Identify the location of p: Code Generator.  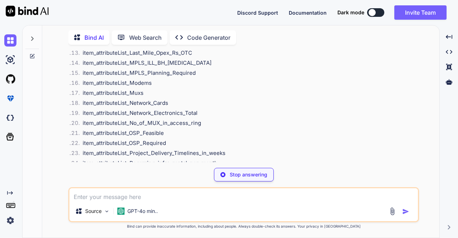
(208, 38).